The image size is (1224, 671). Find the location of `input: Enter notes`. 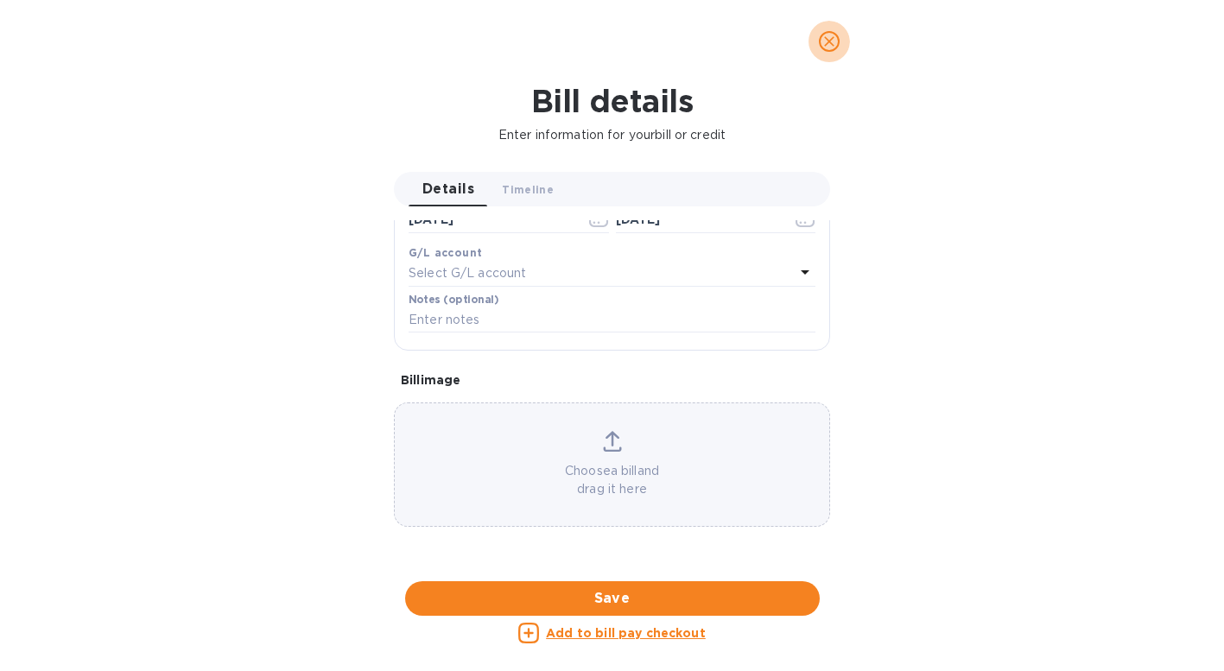

input: Enter notes is located at coordinates (611, 320).